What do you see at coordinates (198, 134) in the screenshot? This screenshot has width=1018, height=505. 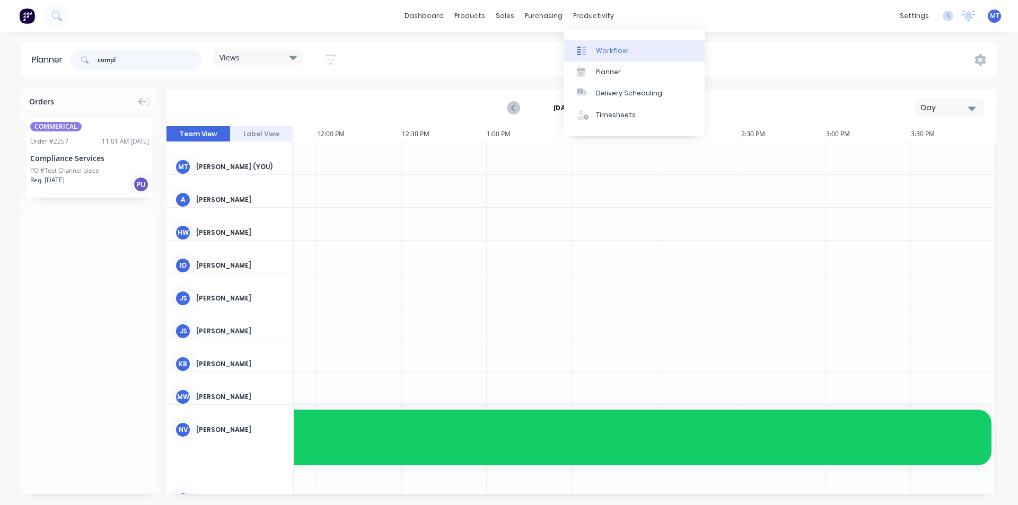 I see `button: Team View` at bounding box center [198, 134].